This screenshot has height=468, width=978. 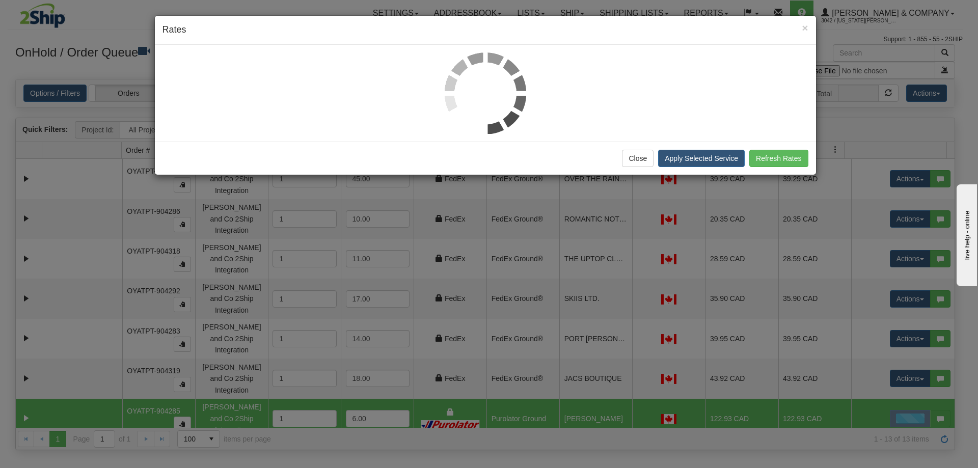 I want to click on div: live help - online, so click(x=51, y=12).